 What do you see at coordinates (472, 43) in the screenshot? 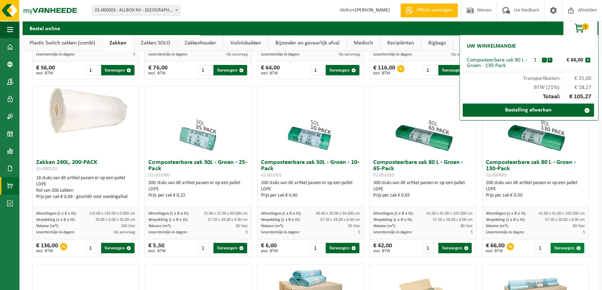
I see `a: Zelfkippers` at bounding box center [472, 43].